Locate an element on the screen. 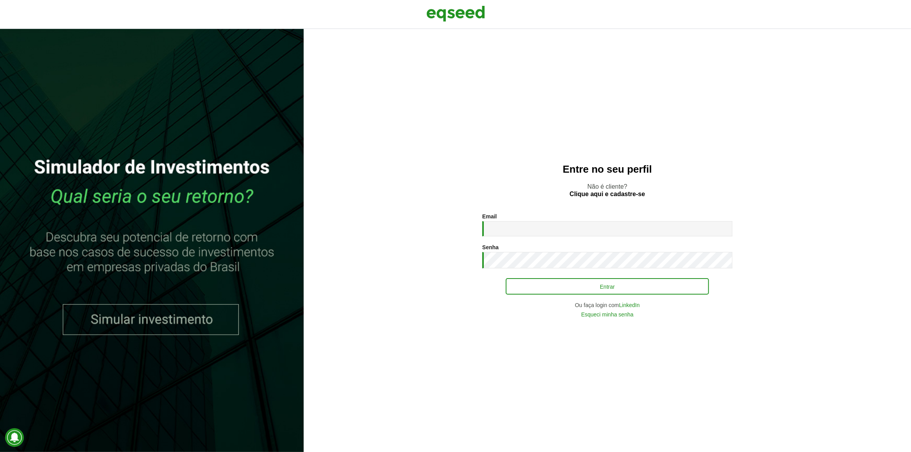 Image resolution: width=911 pixels, height=452 pixels. label: Senha is located at coordinates (490, 247).